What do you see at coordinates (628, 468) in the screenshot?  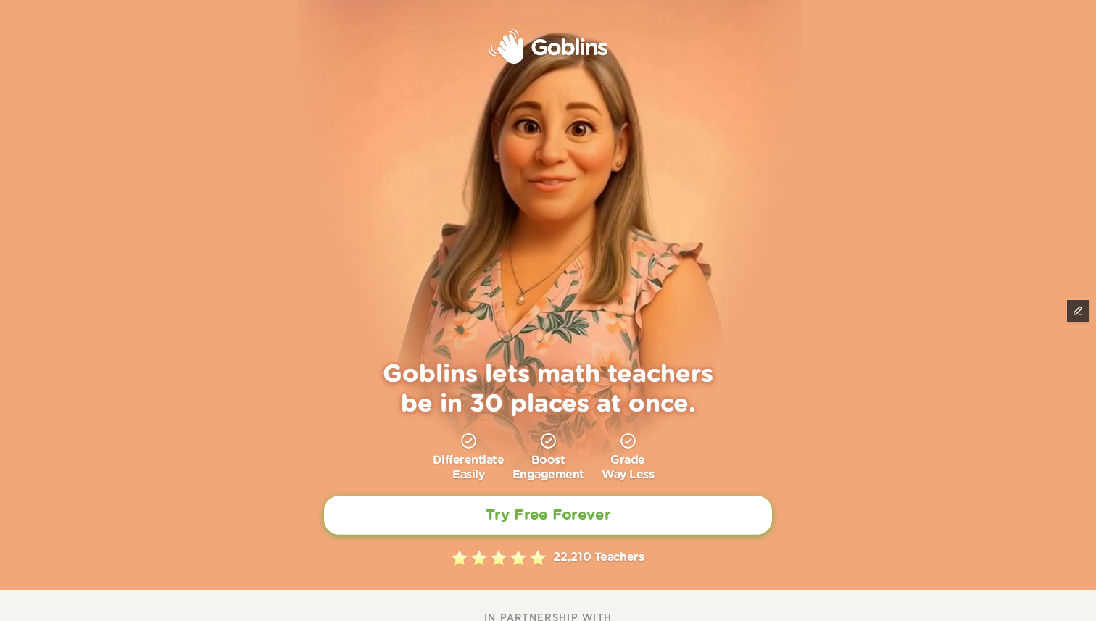 I see `p: Grade Way Less` at bounding box center [628, 468].